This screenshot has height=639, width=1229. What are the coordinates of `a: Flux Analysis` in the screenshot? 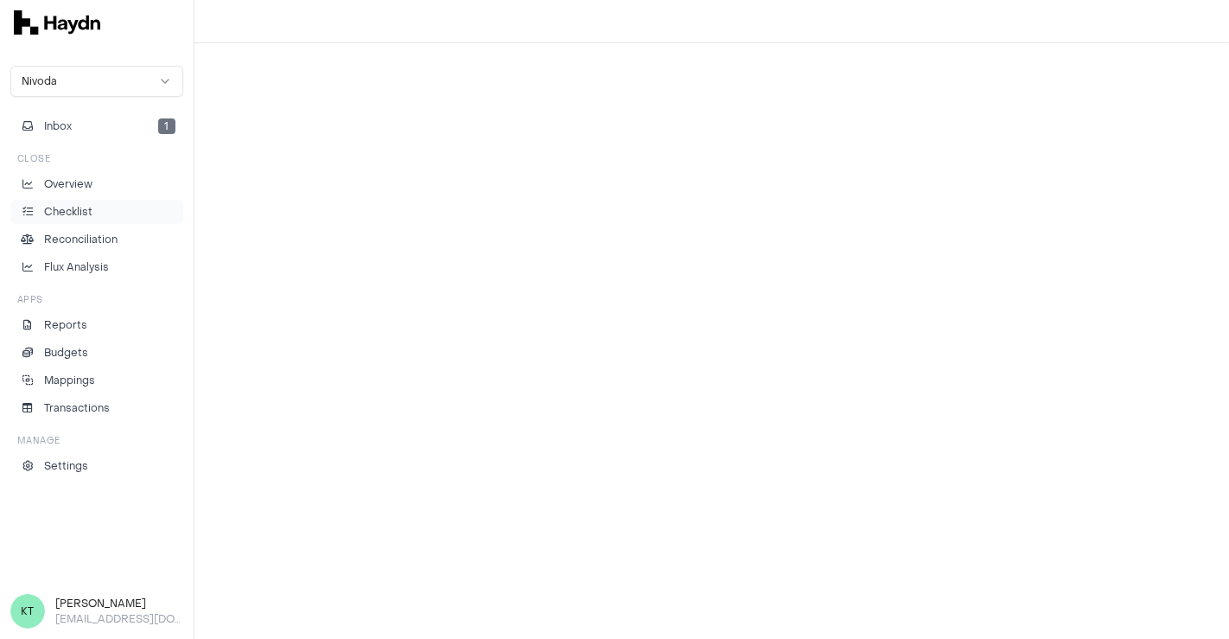 It's located at (97, 267).